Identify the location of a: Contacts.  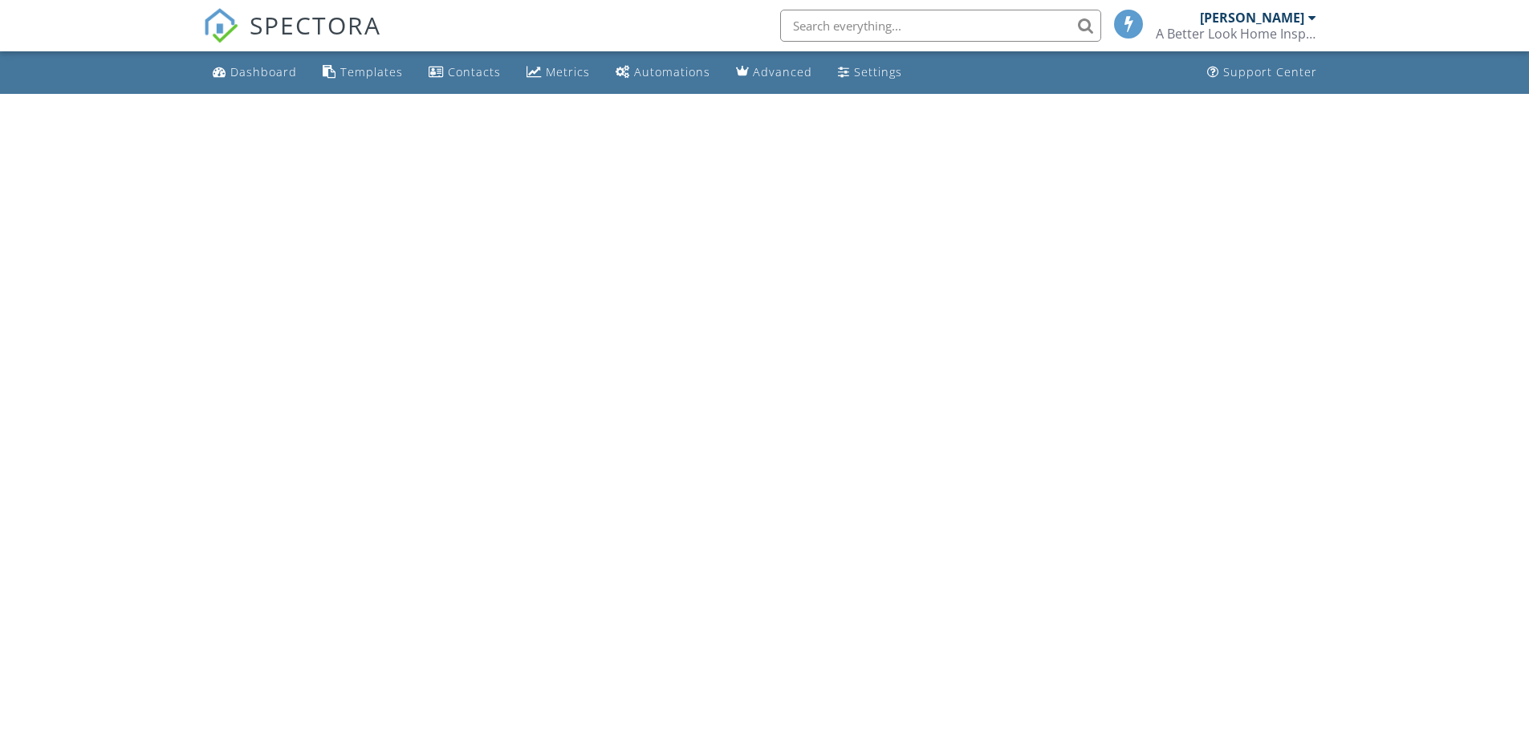
(465, 72).